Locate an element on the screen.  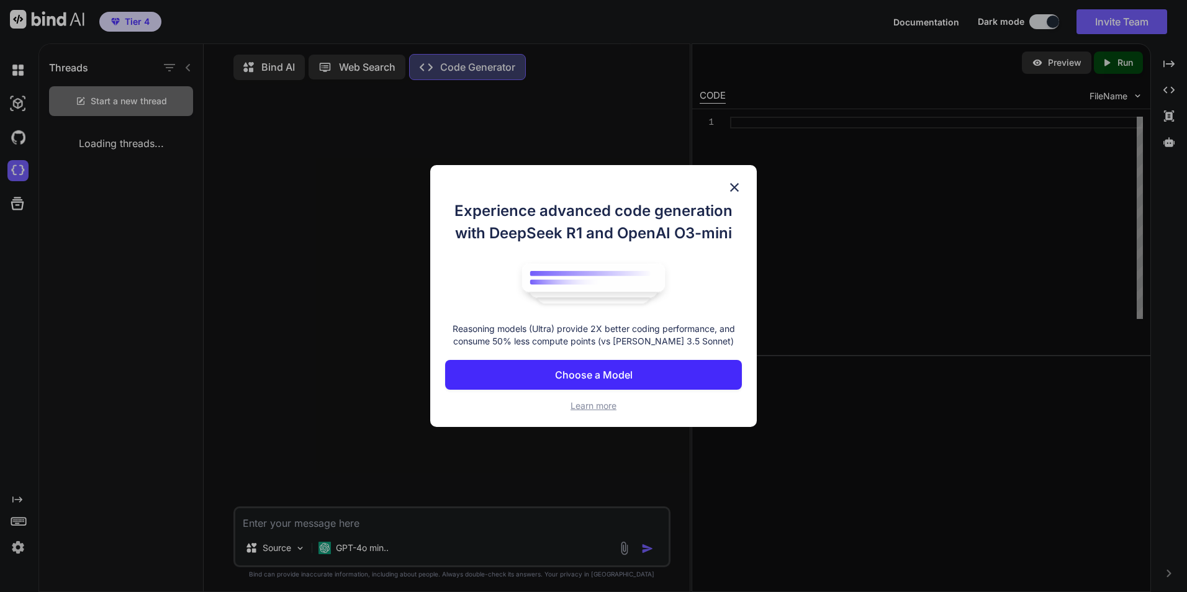
h1: Experience advanced code generation with DeepSeek R1 and OpenAI O3-mini is located at coordinates (594, 222).